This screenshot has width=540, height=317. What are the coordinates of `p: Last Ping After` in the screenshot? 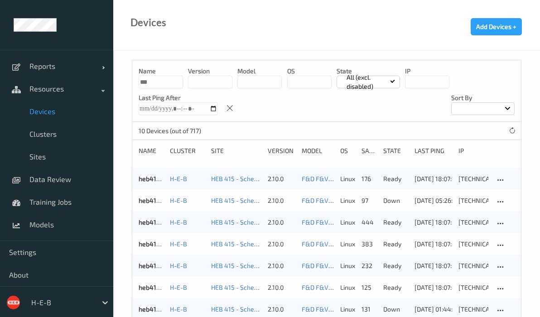 It's located at (178, 98).